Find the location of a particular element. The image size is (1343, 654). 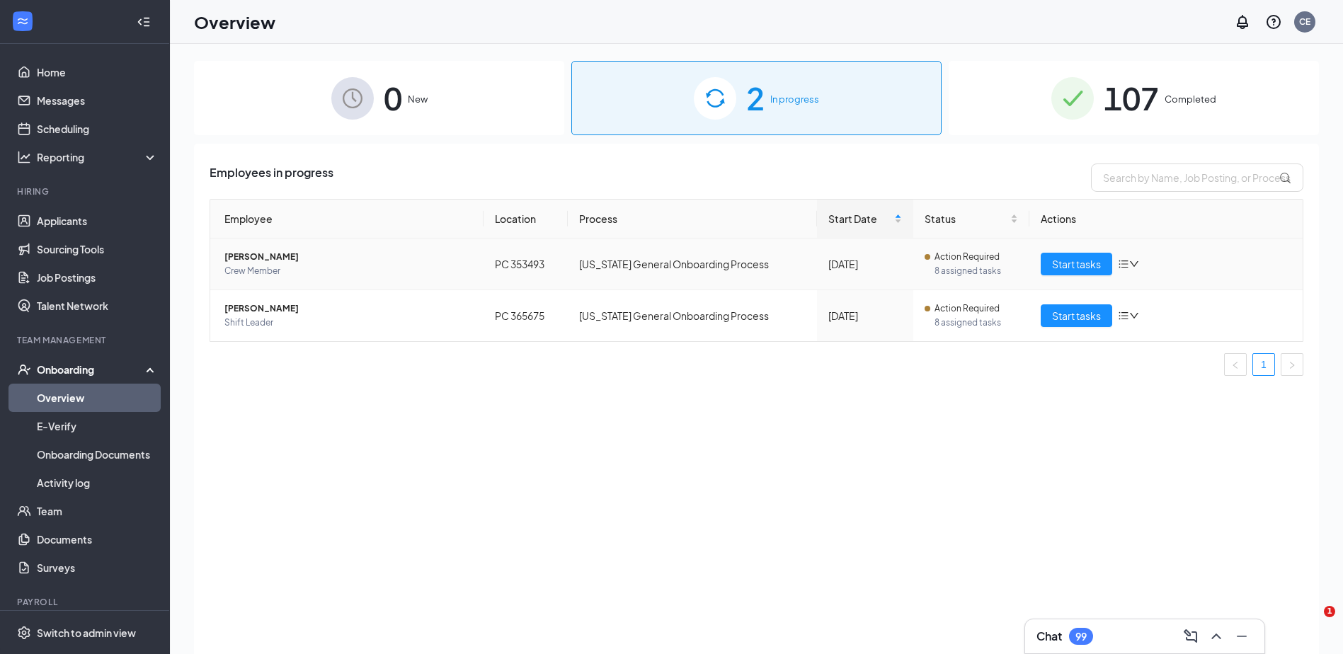

div: Payroll is located at coordinates (86, 602).